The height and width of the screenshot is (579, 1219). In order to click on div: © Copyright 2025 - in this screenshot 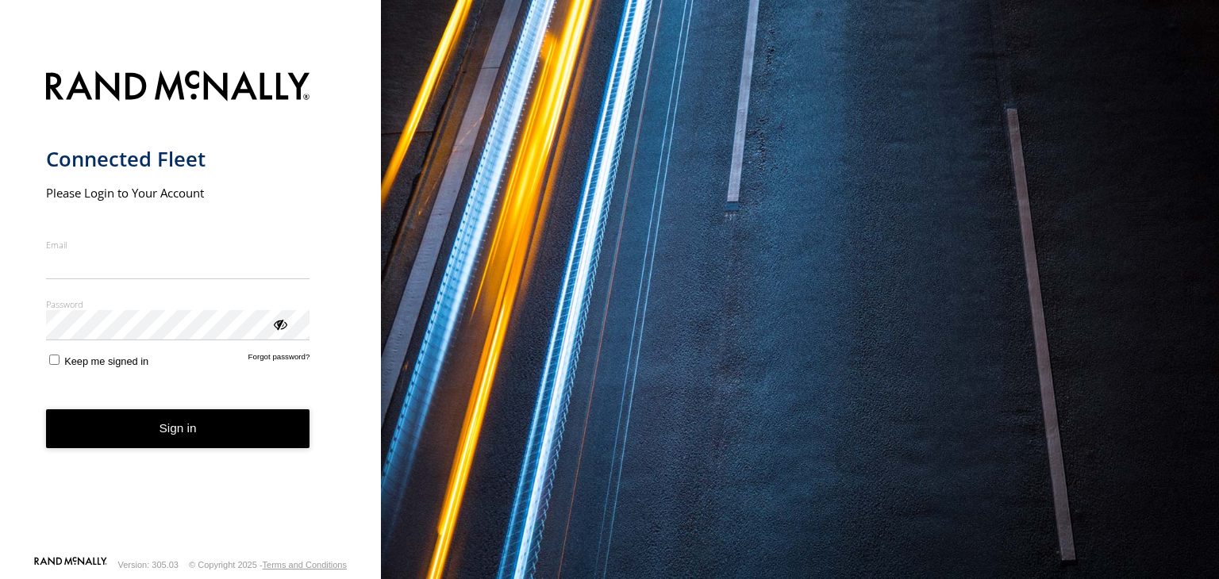, I will do `click(267, 565)`.